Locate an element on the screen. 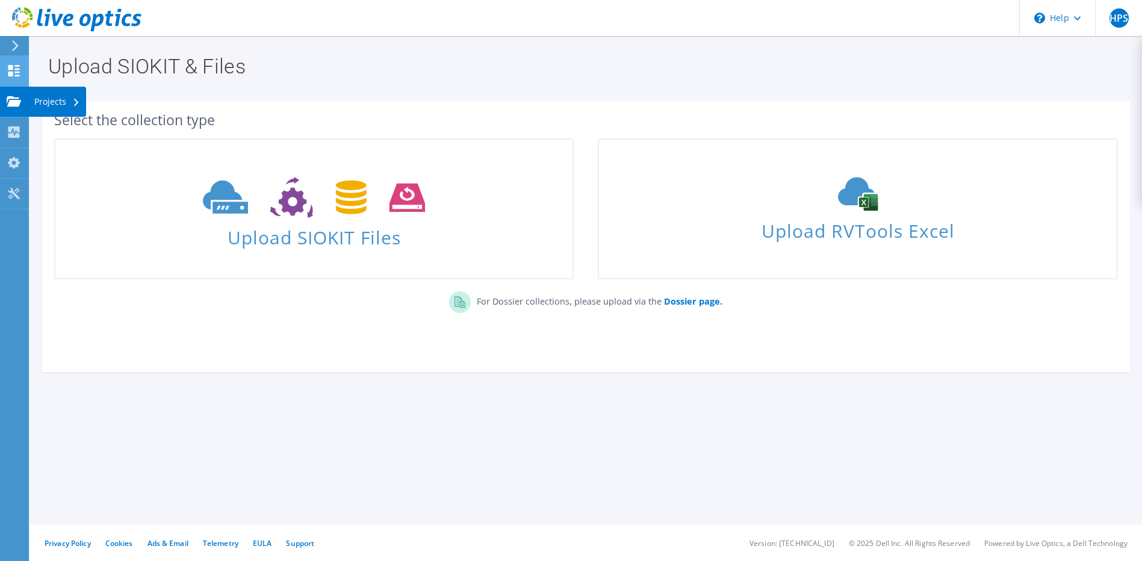  a: Support is located at coordinates (300, 543).